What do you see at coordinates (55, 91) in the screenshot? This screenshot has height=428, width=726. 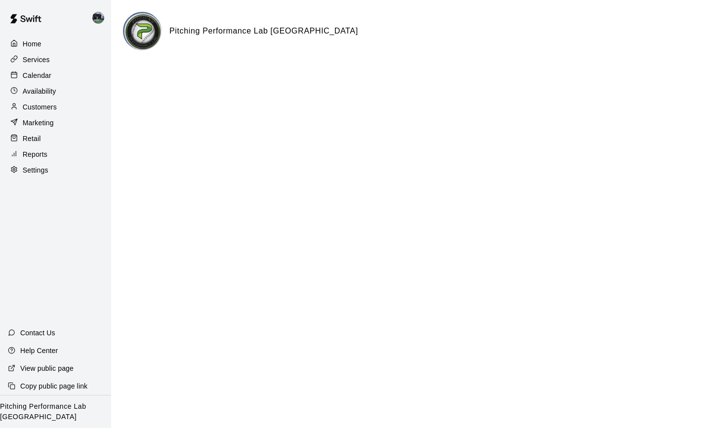 I see `div: Availability` at bounding box center [55, 91].